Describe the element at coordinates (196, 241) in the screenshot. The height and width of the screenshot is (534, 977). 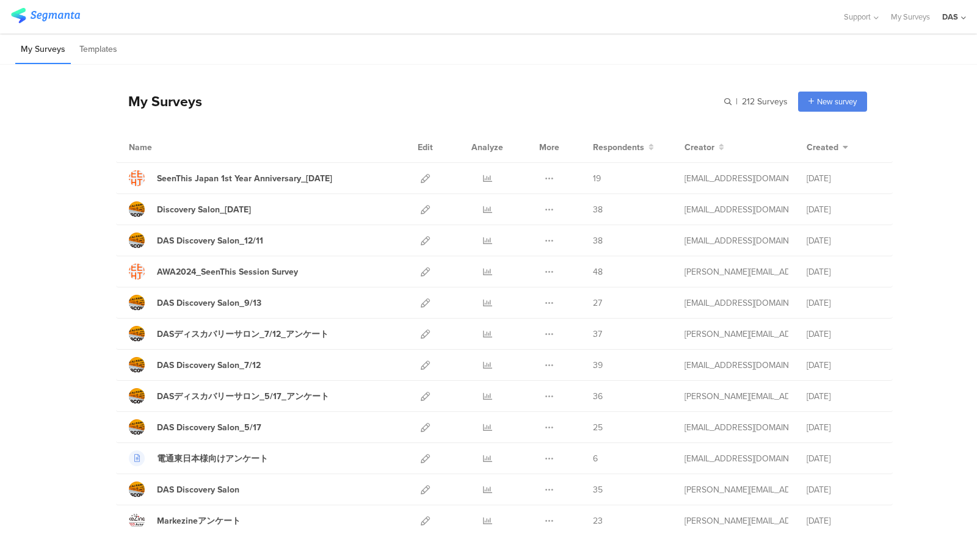
I see `a: DAS Discovery Salon_12/11` at that location.